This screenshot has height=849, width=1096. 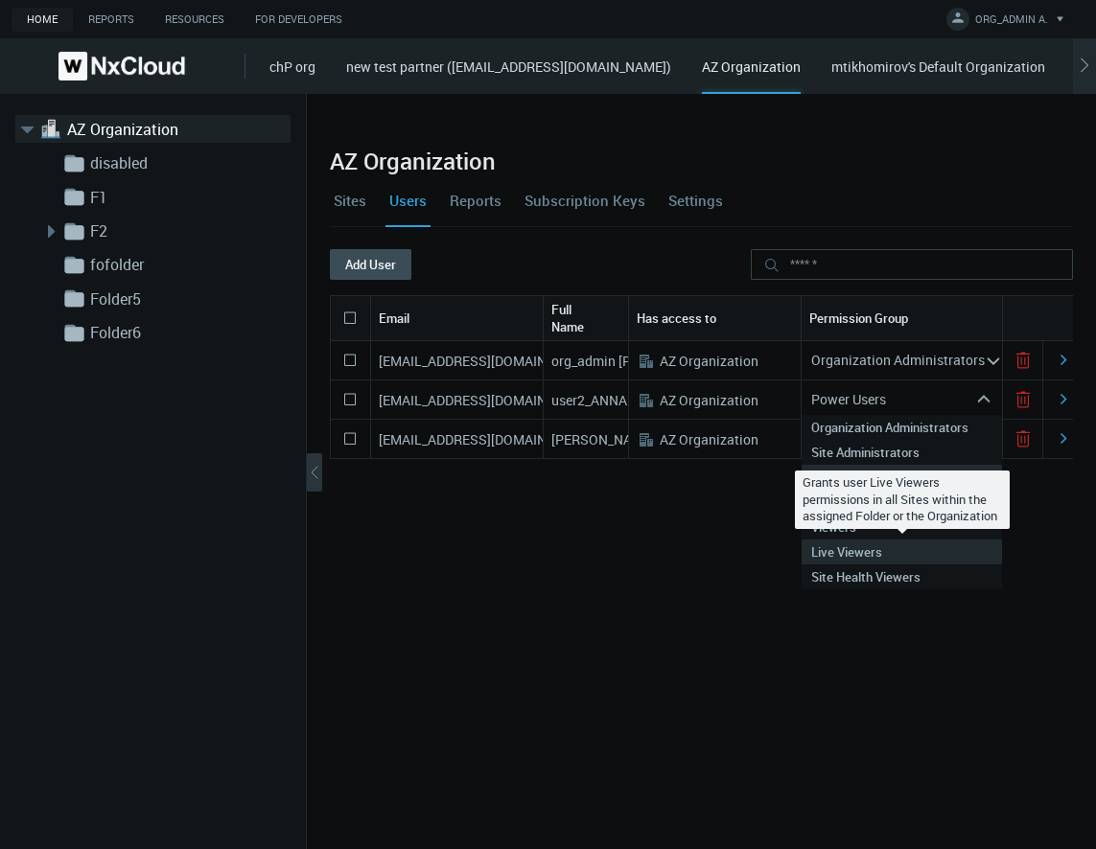 I want to click on a: F2, so click(x=186, y=231).